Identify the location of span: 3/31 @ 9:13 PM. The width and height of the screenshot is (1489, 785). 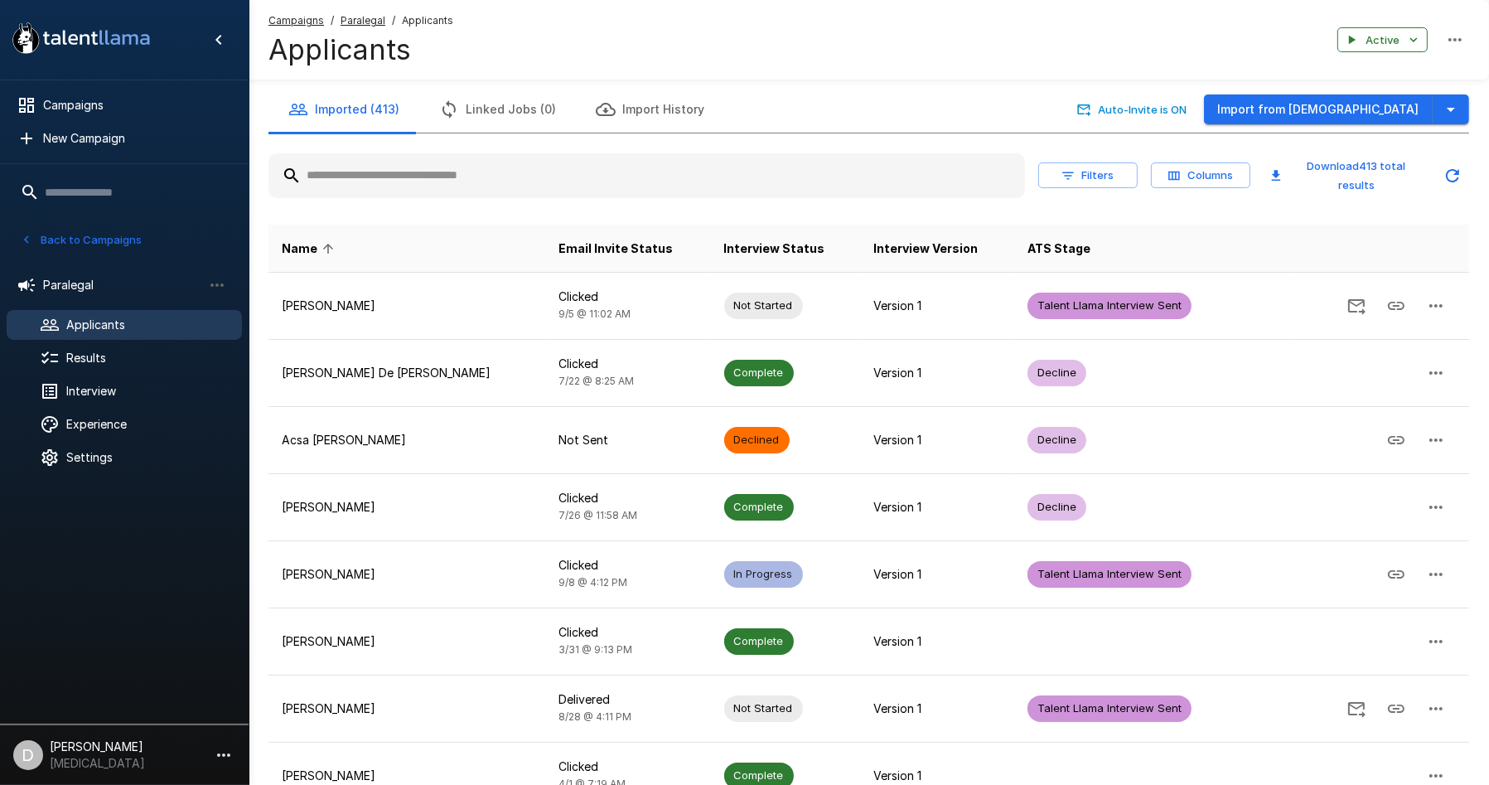
(595, 649).